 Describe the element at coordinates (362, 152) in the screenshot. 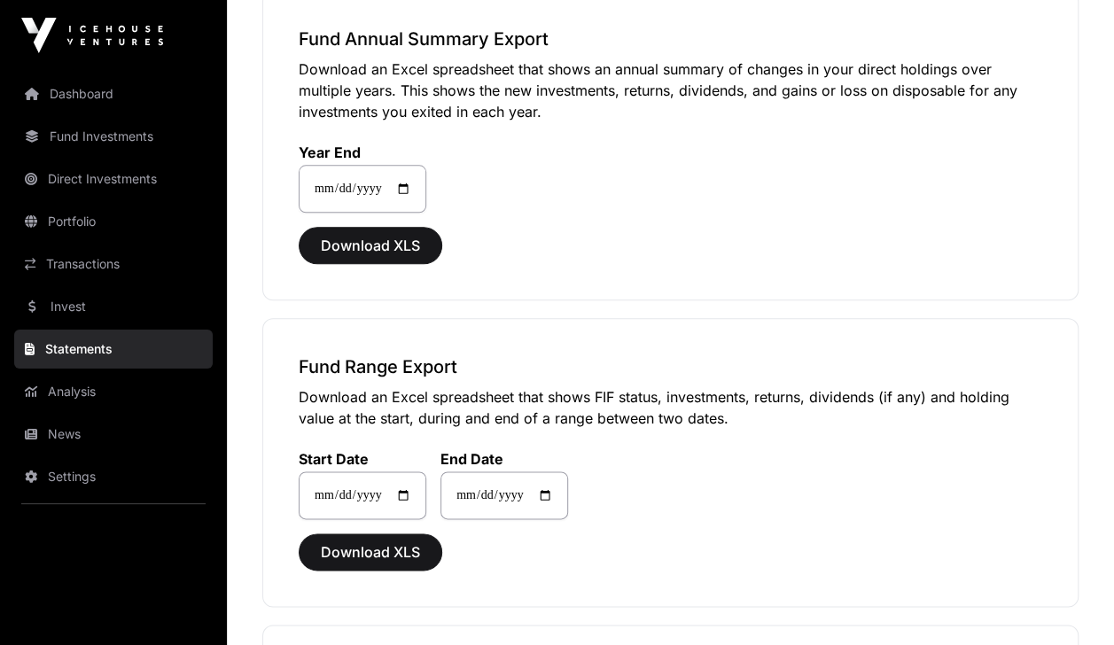

I see `label: Year End` at that location.